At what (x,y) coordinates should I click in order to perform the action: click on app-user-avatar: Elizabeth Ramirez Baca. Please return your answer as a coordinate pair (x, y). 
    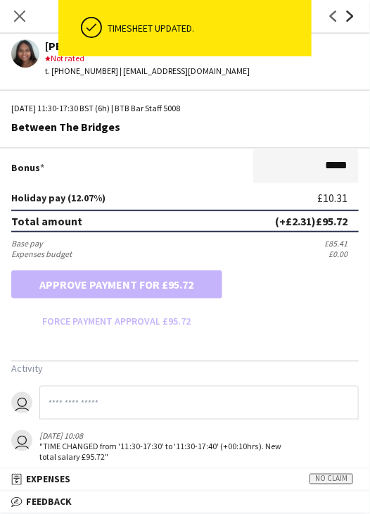
    Looking at the image, I should click on (22, 441).